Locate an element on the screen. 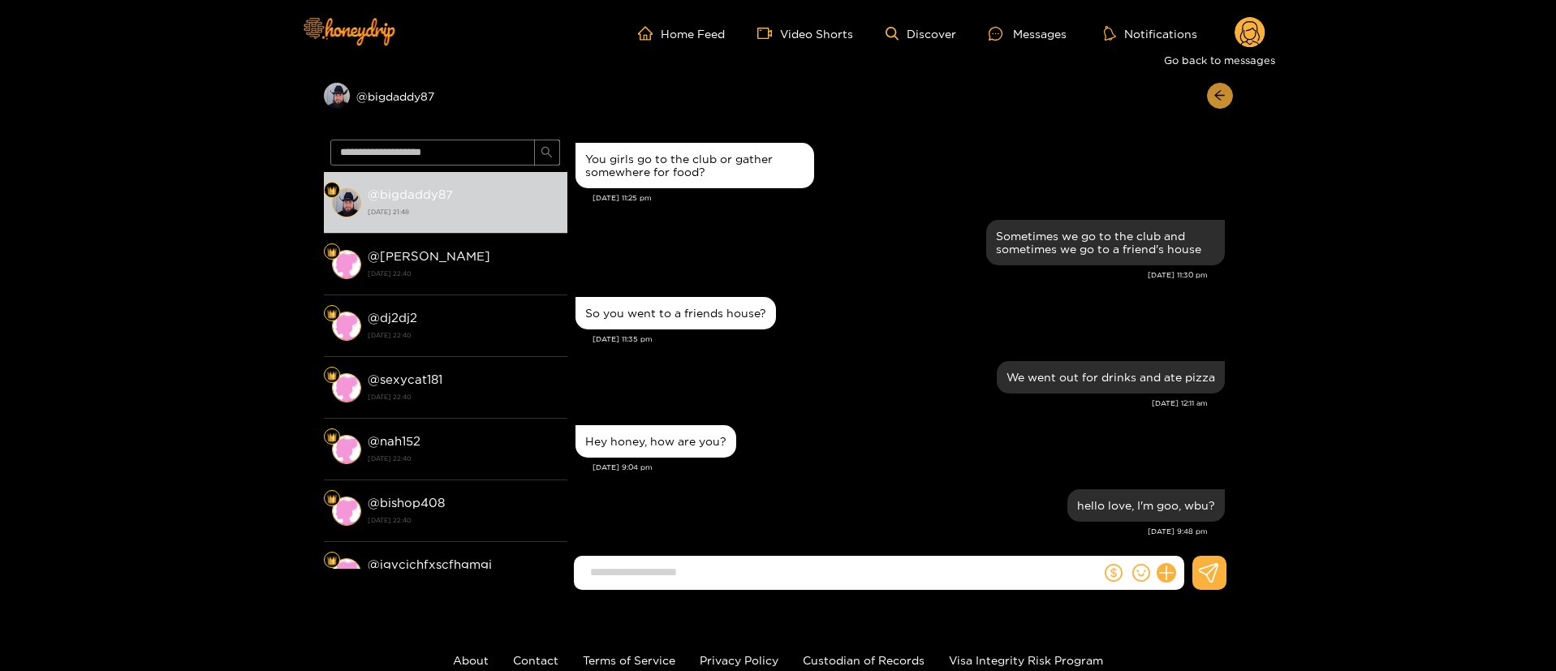  div: hello love, I'm goo, wbu? is located at coordinates (1146, 506).